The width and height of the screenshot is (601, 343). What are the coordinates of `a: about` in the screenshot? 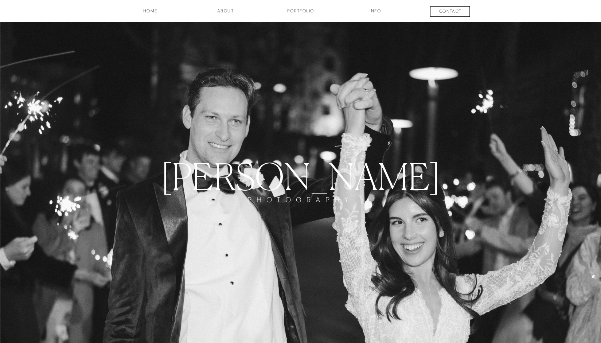 It's located at (226, 14).